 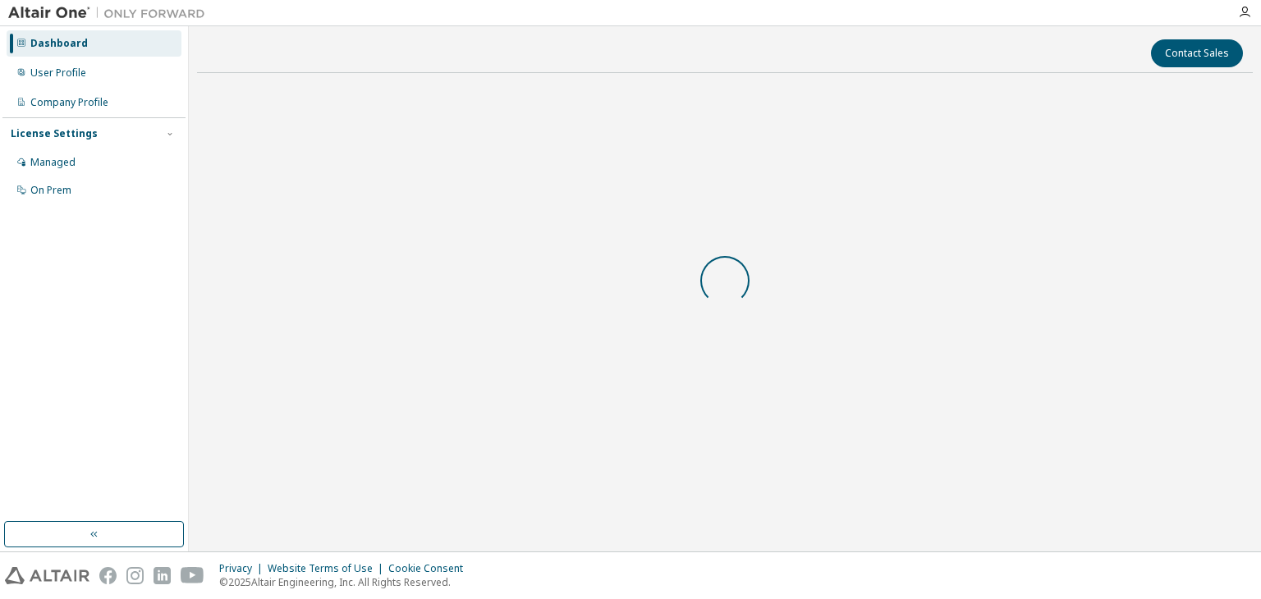 What do you see at coordinates (69, 103) in the screenshot?
I see `div: Company Profile` at bounding box center [69, 103].